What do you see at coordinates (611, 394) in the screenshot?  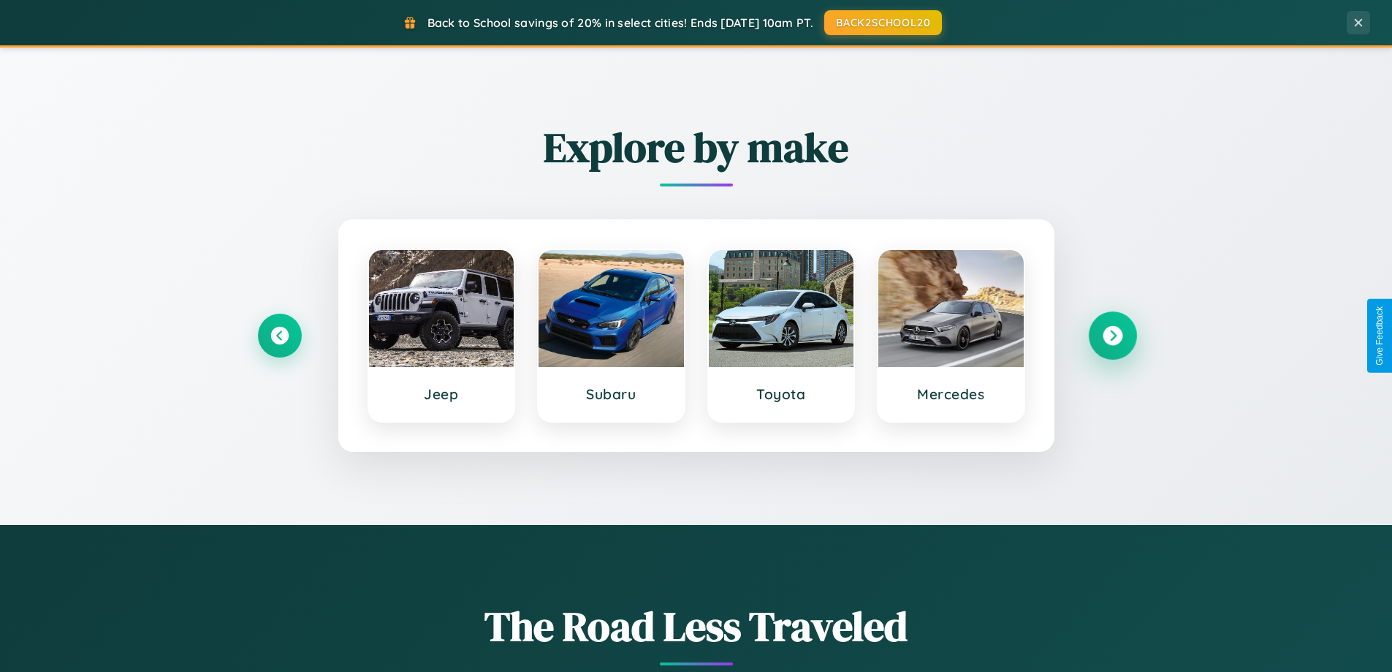 I see `h3: Subaru` at bounding box center [611, 394].